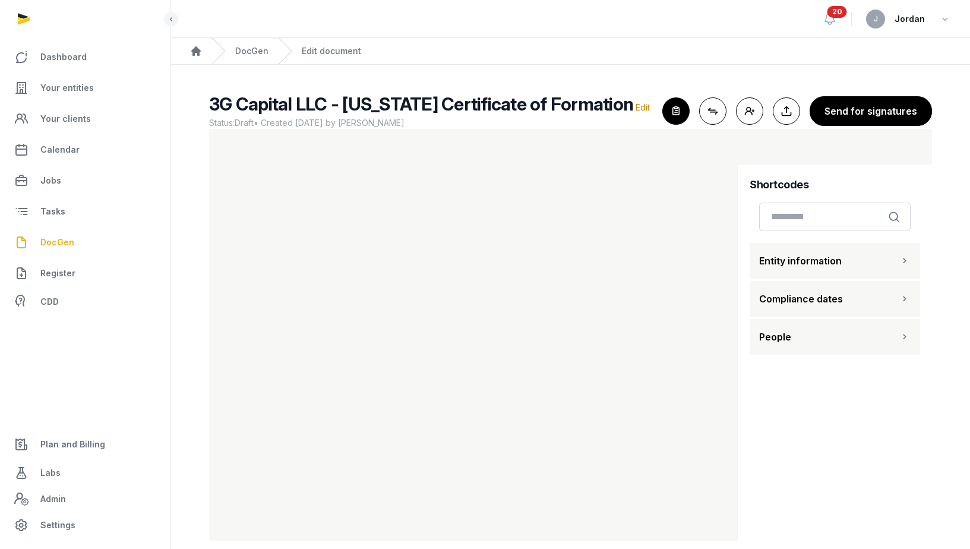 The width and height of the screenshot is (970, 549). Describe the element at coordinates (57, 242) in the screenshot. I see `span: DocGen` at that location.